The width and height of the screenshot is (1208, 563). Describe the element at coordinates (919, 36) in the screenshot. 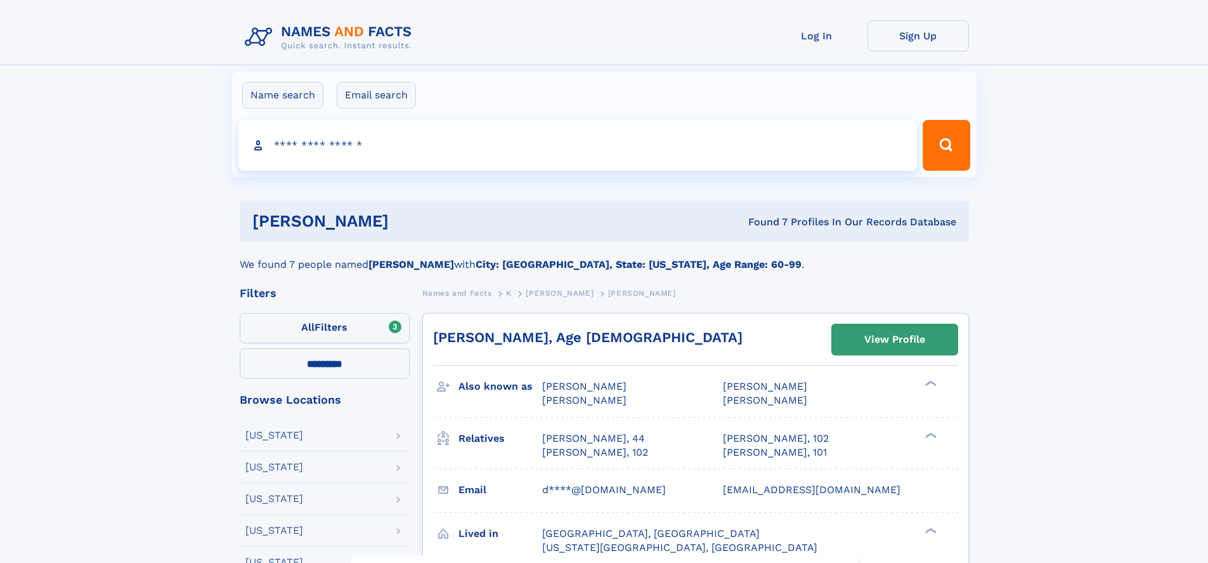

I see `a: Sign Up` at that location.